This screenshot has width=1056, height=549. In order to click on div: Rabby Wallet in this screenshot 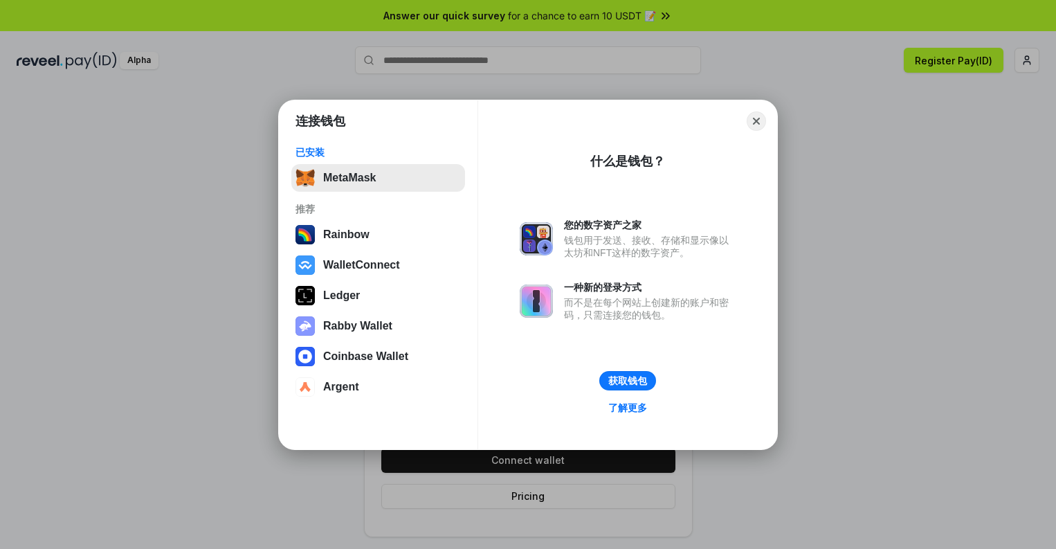, I will do `click(358, 326)`.